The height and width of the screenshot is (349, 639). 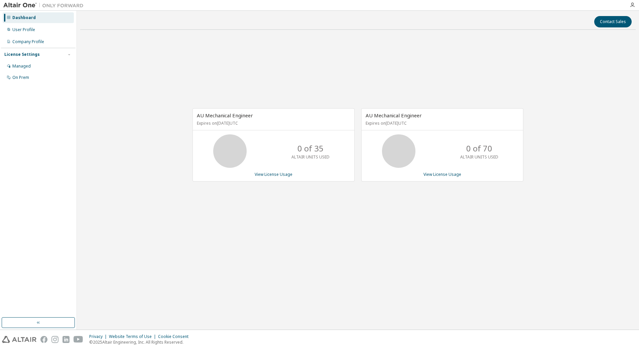 I want to click on img: youtube.svg, so click(x=78, y=339).